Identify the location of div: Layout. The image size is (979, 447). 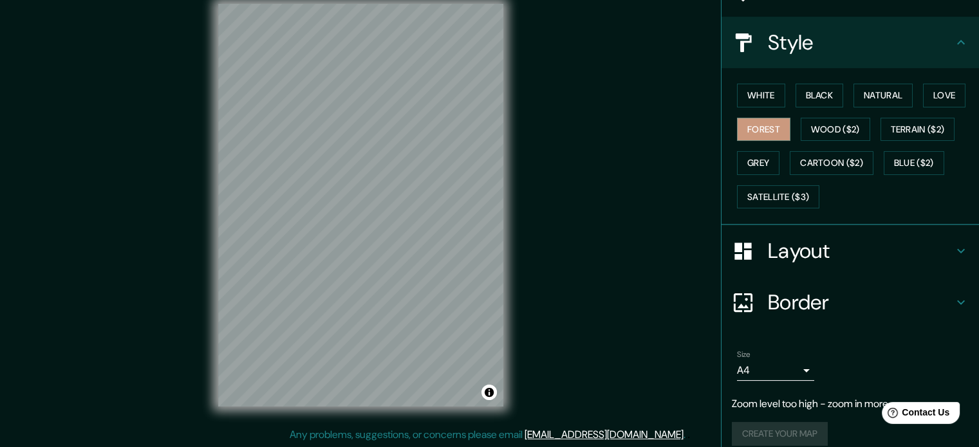
(850, 251).